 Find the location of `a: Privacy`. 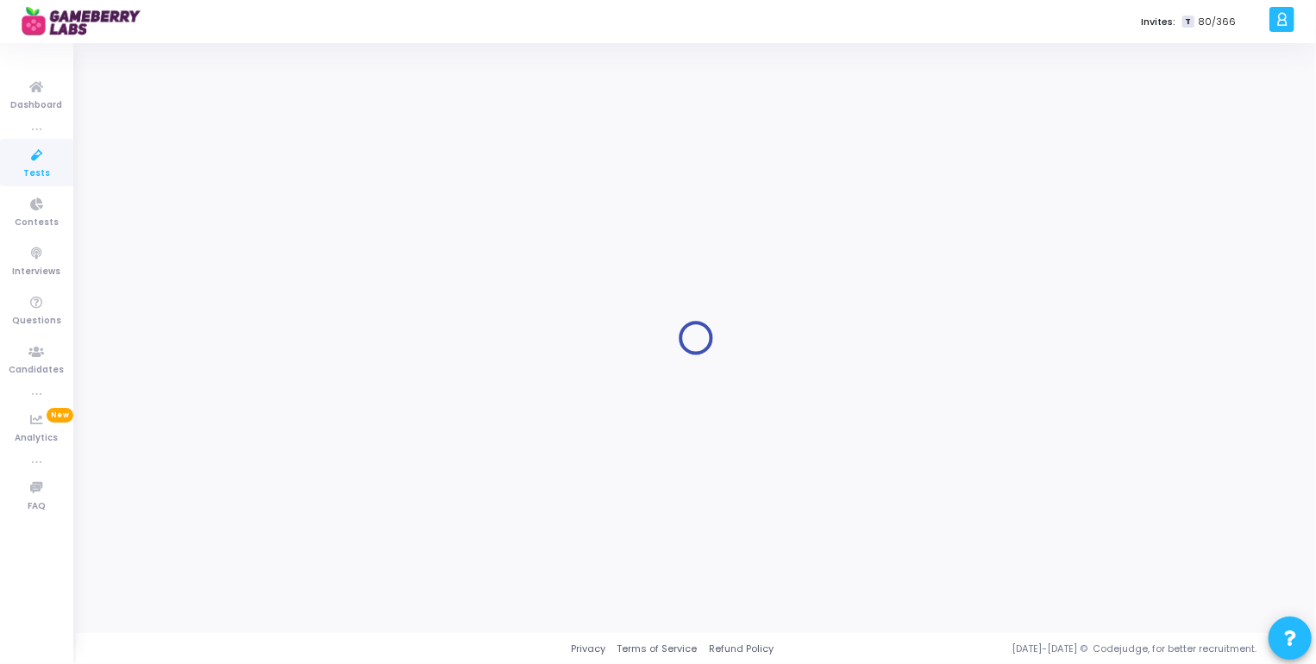

a: Privacy is located at coordinates (588, 648).